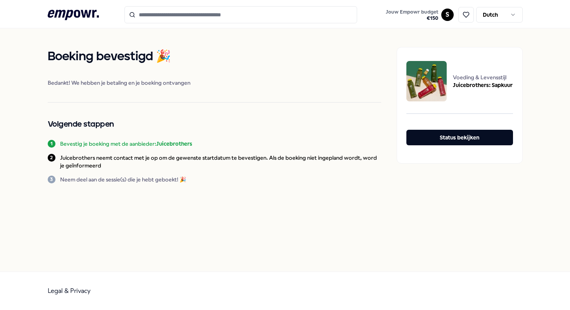  Describe the element at coordinates (483, 85) in the screenshot. I see `span: Juicebrothers: Sapkuur` at that location.